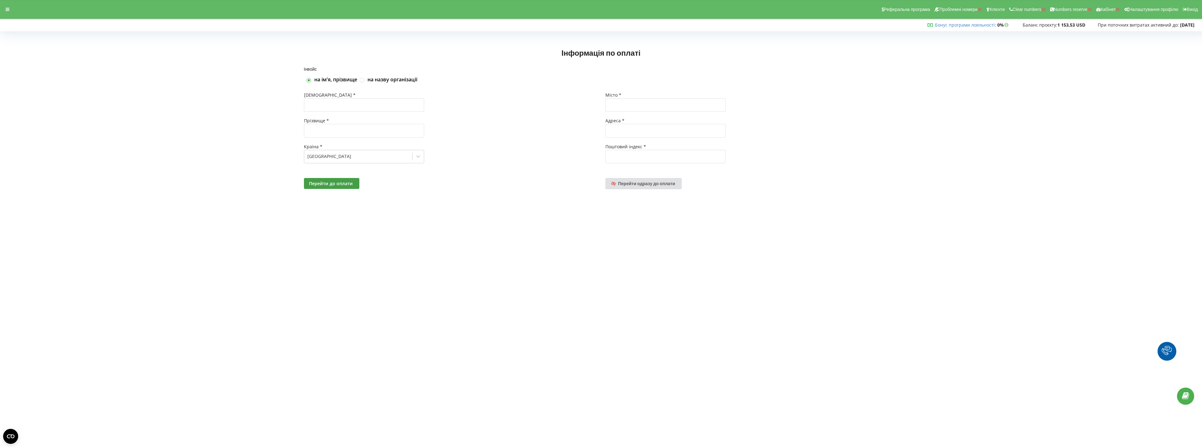  Describe the element at coordinates (964, 25) in the screenshot. I see `a: Бонус програми лояльності` at that location.